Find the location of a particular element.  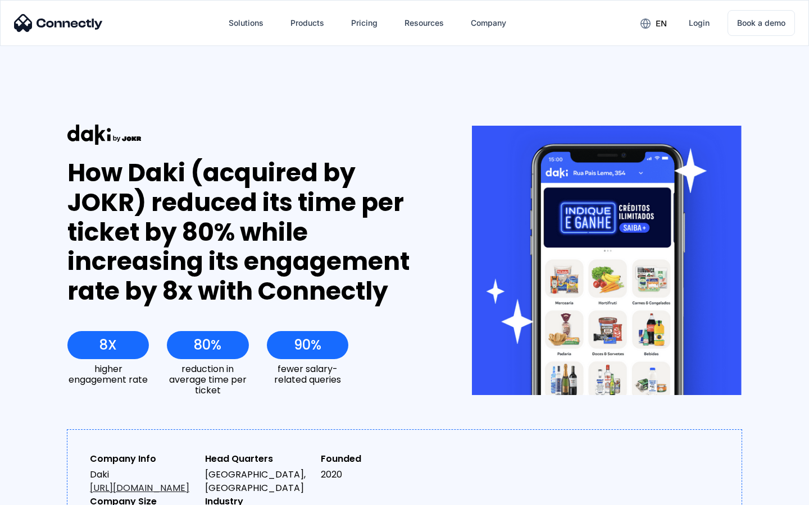

div: Solutions is located at coordinates (246, 23).